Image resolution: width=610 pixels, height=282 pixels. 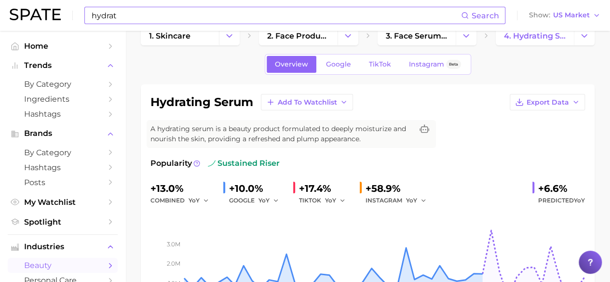 I want to click on span: Export Data, so click(x=548, y=102).